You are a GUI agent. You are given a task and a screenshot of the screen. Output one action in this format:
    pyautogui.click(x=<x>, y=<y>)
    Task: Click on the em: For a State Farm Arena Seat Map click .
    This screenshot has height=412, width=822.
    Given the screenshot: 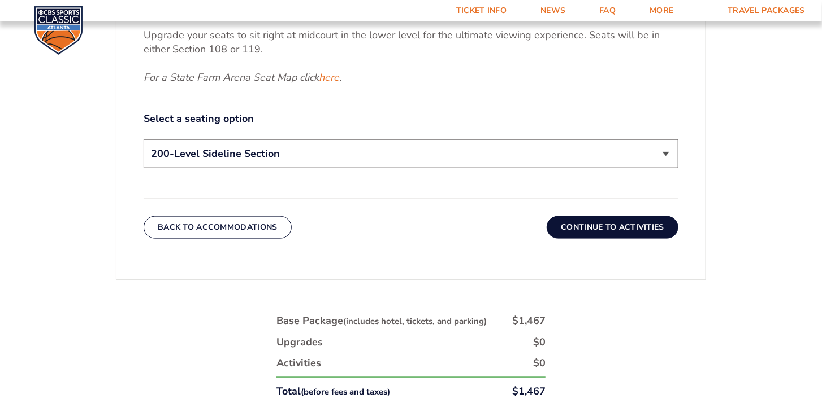 What is the action you would take?
    pyautogui.click(x=242, y=77)
    